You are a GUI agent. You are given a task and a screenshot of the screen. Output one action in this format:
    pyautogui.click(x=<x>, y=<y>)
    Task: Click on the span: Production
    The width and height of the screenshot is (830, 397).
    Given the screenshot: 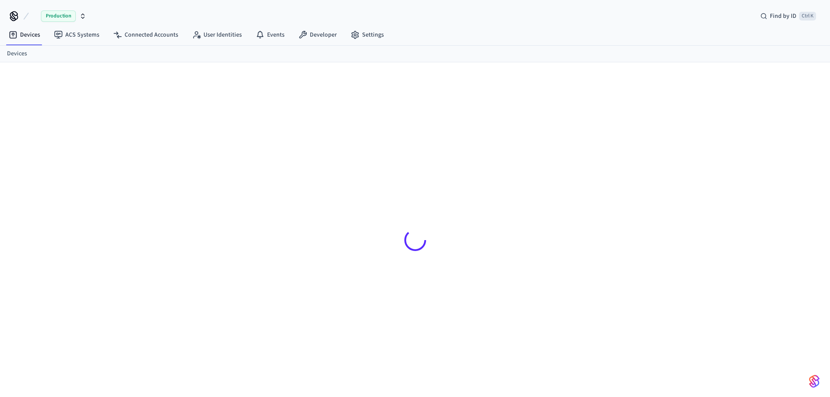 What is the action you would take?
    pyautogui.click(x=58, y=16)
    